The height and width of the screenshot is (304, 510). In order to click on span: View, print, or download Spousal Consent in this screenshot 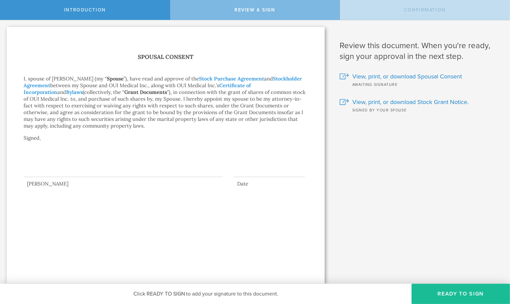, I will do `click(407, 77)`.